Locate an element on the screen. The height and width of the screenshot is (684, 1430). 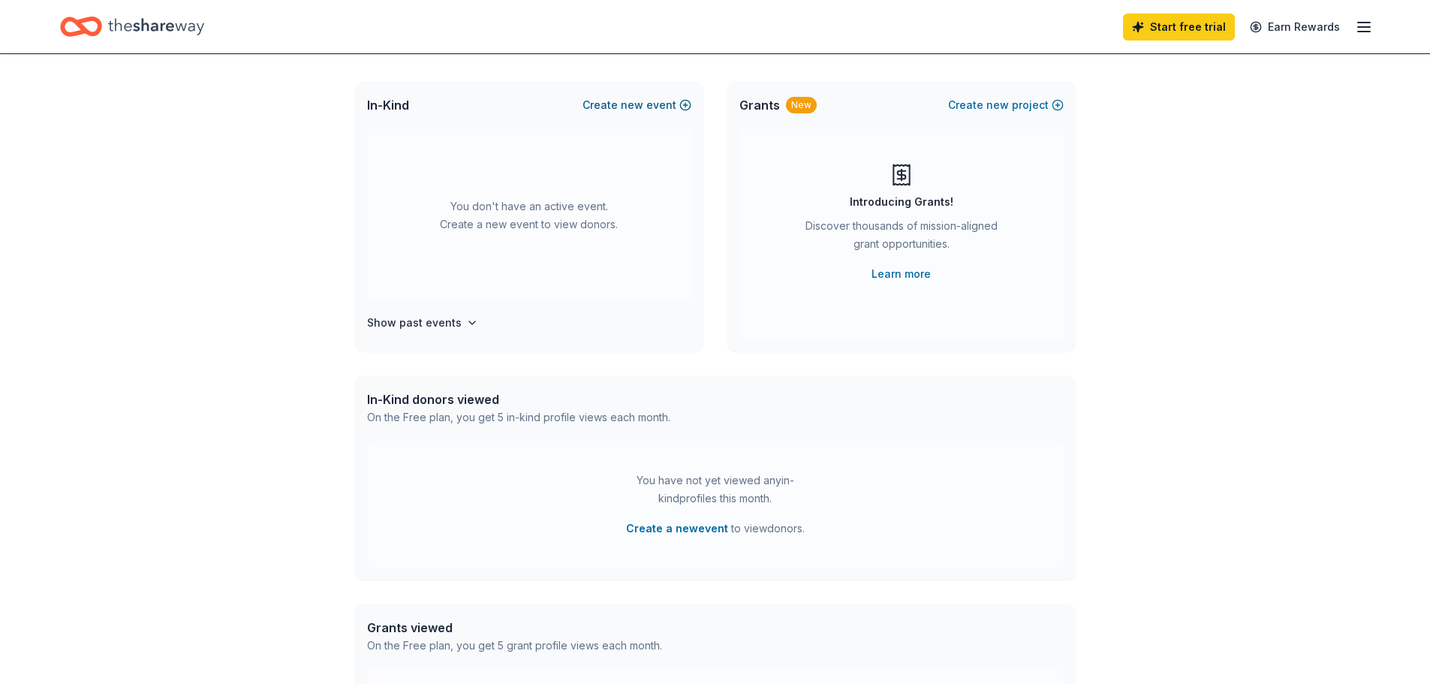
div: Grants viewed is located at coordinates (514, 628).